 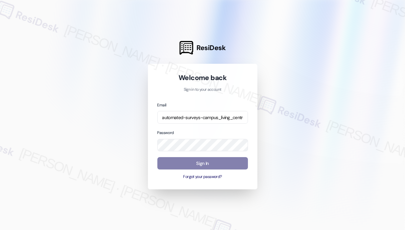 I want to click on label: Password, so click(x=165, y=133).